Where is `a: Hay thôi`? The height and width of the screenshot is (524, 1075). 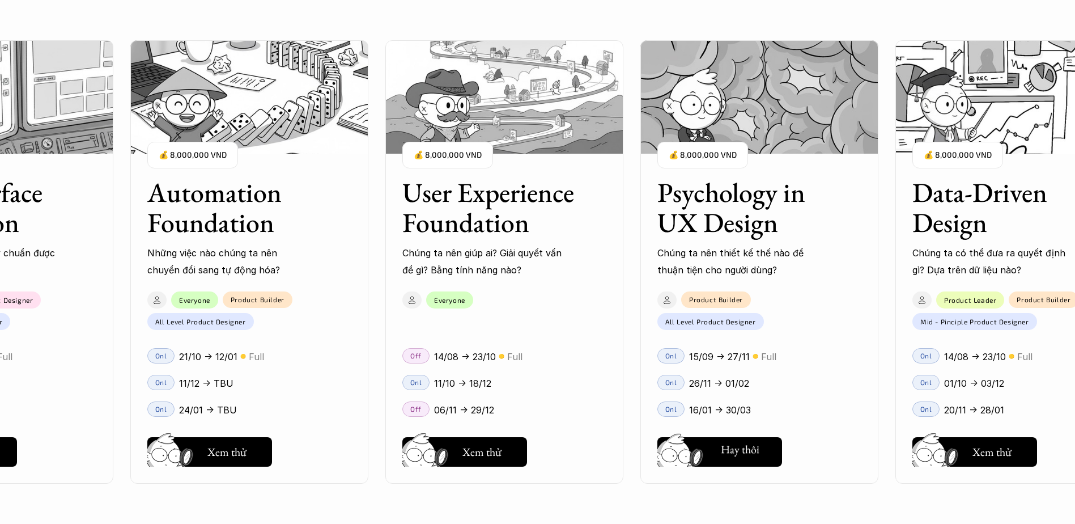 a: Hay thôi is located at coordinates (720, 450).